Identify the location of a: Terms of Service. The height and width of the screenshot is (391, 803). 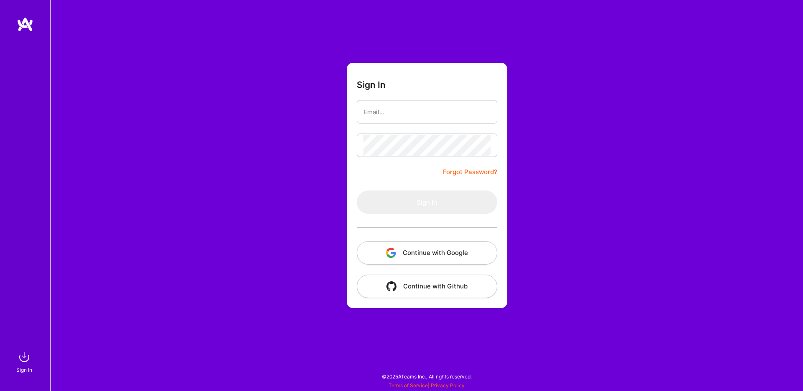
(408, 385).